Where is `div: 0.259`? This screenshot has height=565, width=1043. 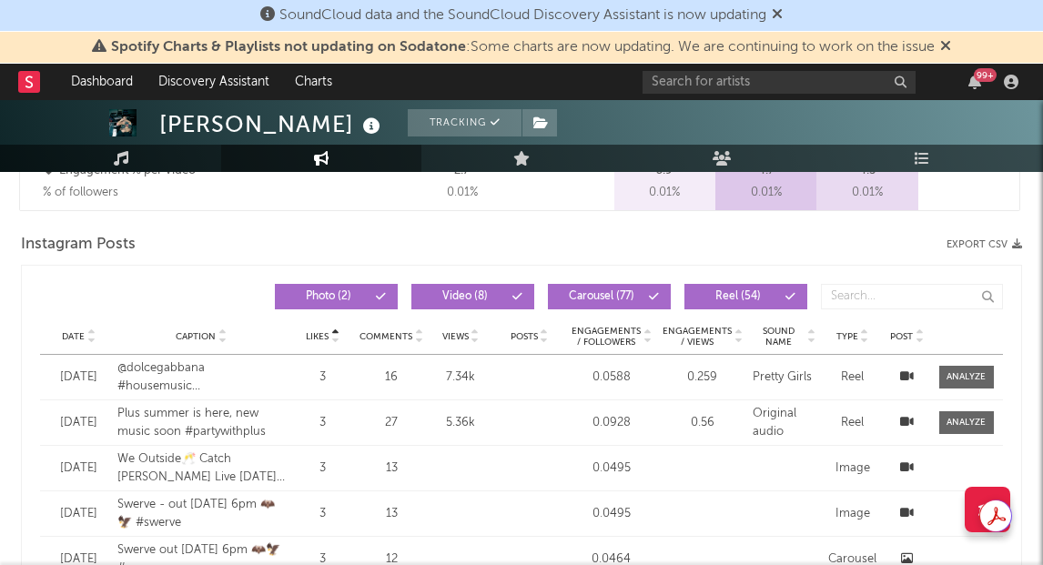
div: 0.259 is located at coordinates (703, 378).